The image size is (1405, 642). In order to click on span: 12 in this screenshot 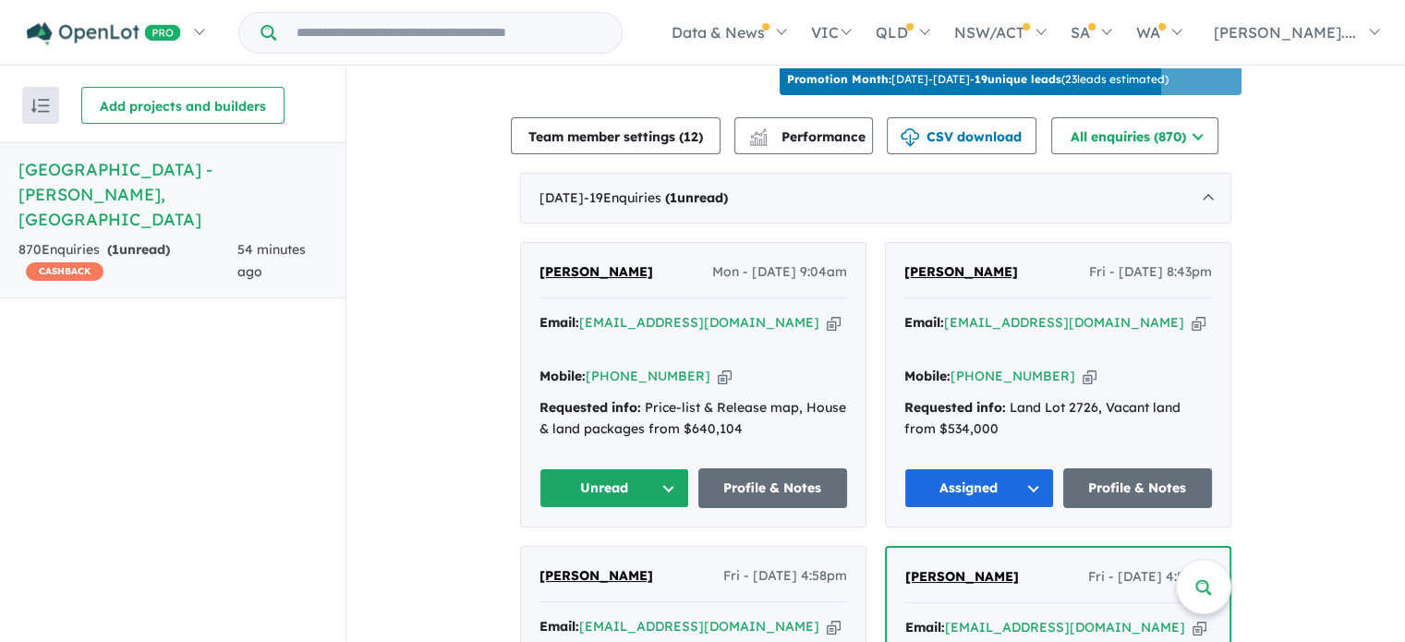, I will do `click(691, 137)`.